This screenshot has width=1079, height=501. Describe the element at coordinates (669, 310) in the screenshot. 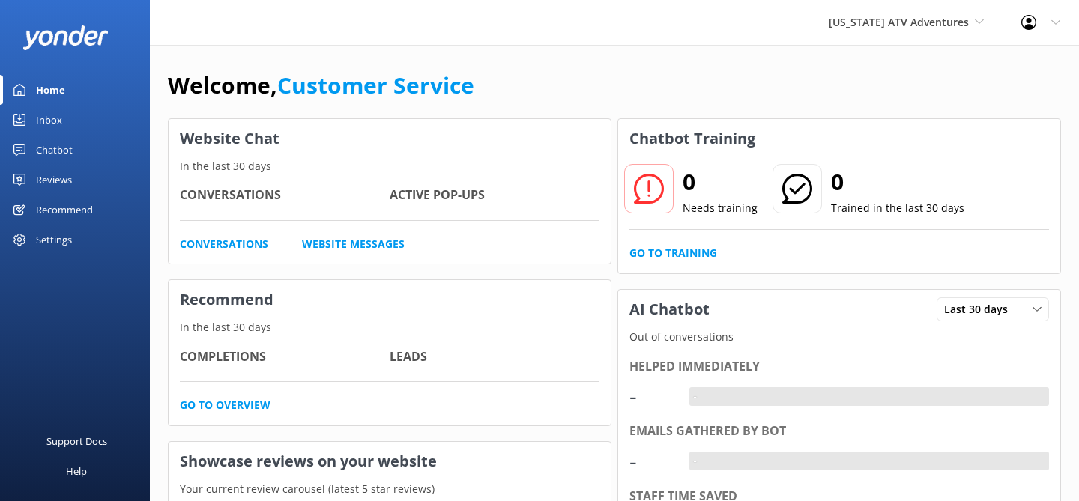

I see `h3: AI Chatbot` at that location.